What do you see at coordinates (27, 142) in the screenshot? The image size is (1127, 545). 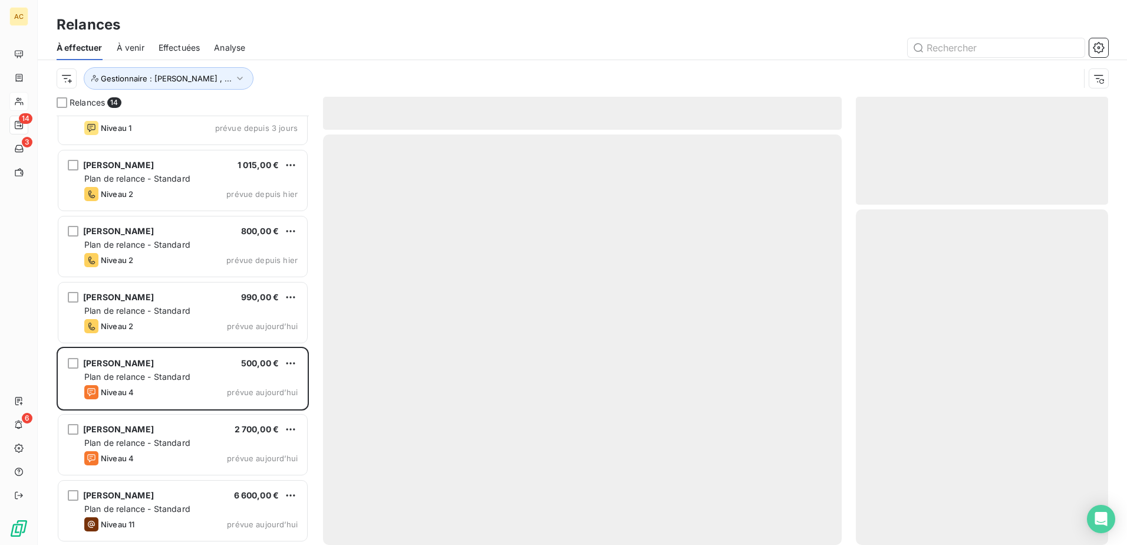 I see `span: 3` at bounding box center [27, 142].